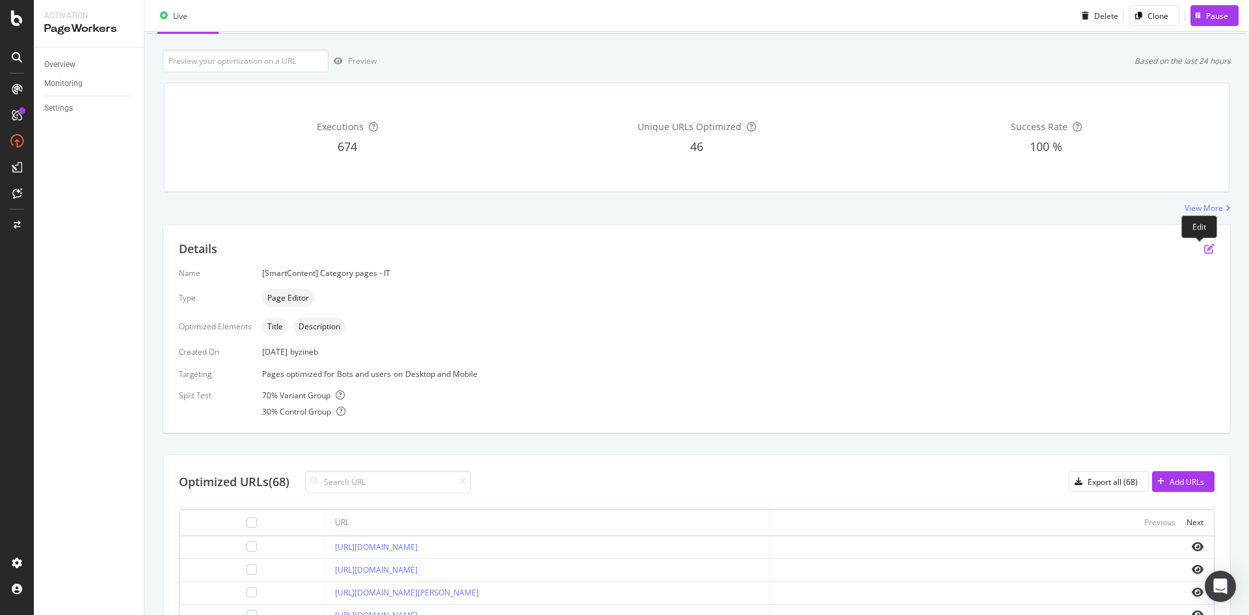 The image size is (1249, 615). Describe the element at coordinates (1160, 522) in the screenshot. I see `button: Previous` at that location.